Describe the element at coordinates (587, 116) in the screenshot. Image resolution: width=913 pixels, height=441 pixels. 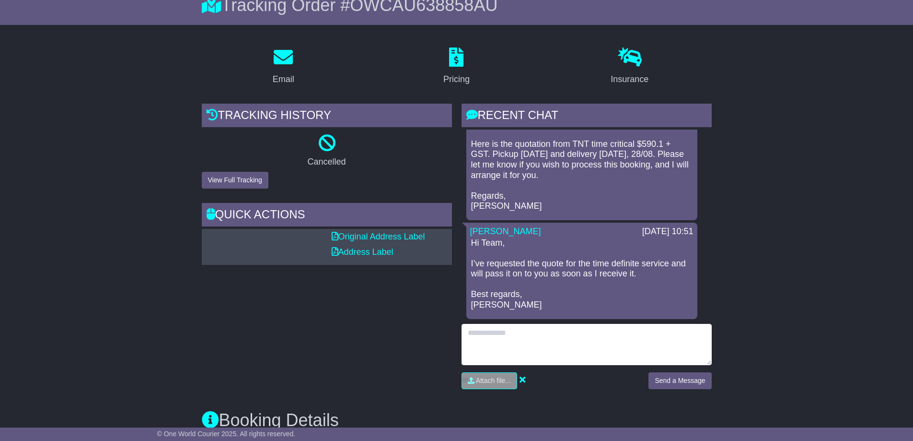
I see `div: RECENT CHAT` at that location.